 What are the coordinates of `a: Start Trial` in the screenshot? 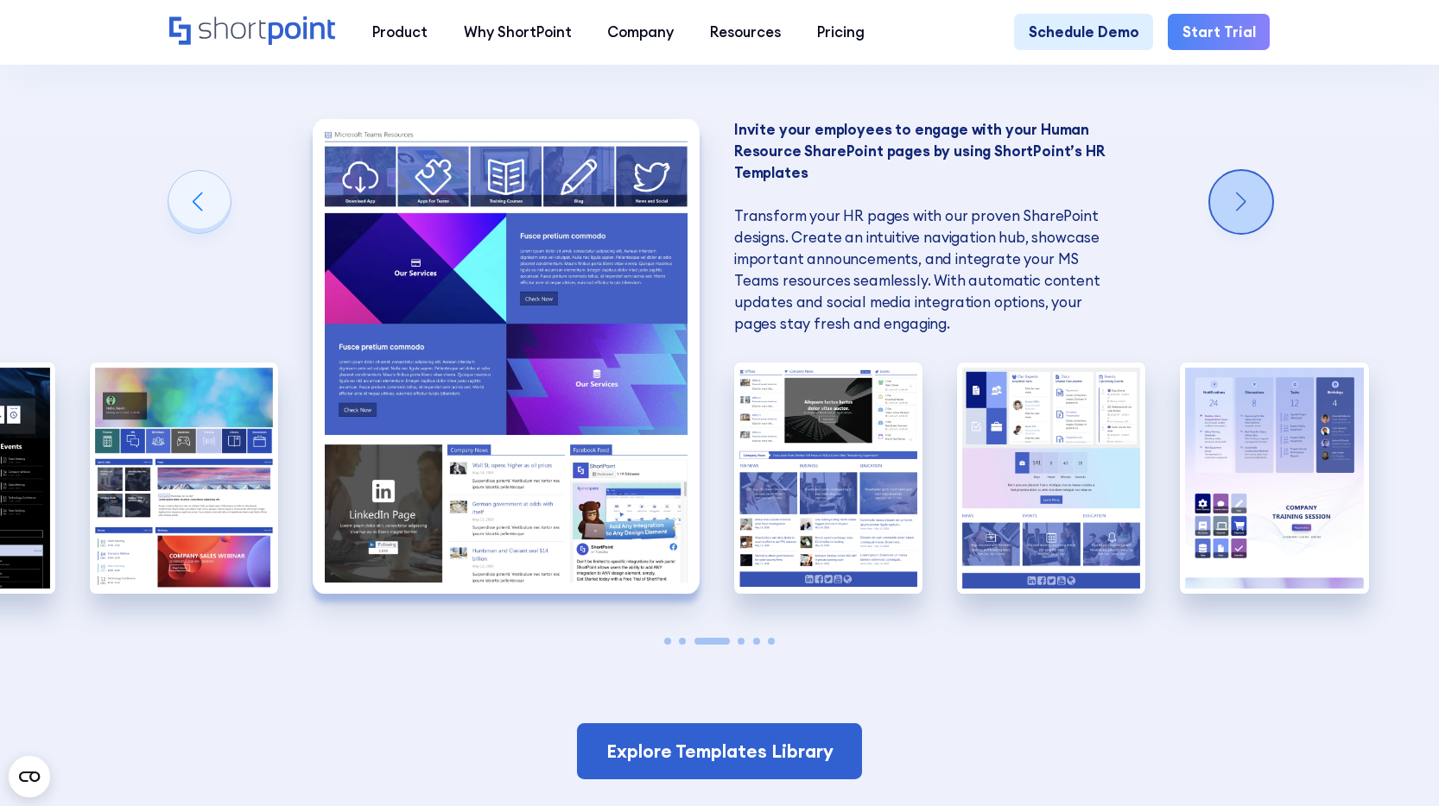 It's located at (1218, 32).